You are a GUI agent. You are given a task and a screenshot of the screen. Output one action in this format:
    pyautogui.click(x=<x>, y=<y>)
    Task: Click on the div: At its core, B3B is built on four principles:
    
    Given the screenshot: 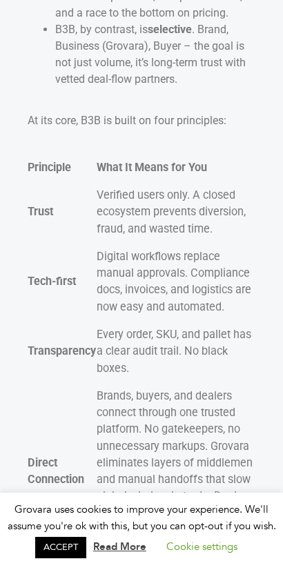 What is the action you would take?
    pyautogui.click(x=142, y=121)
    